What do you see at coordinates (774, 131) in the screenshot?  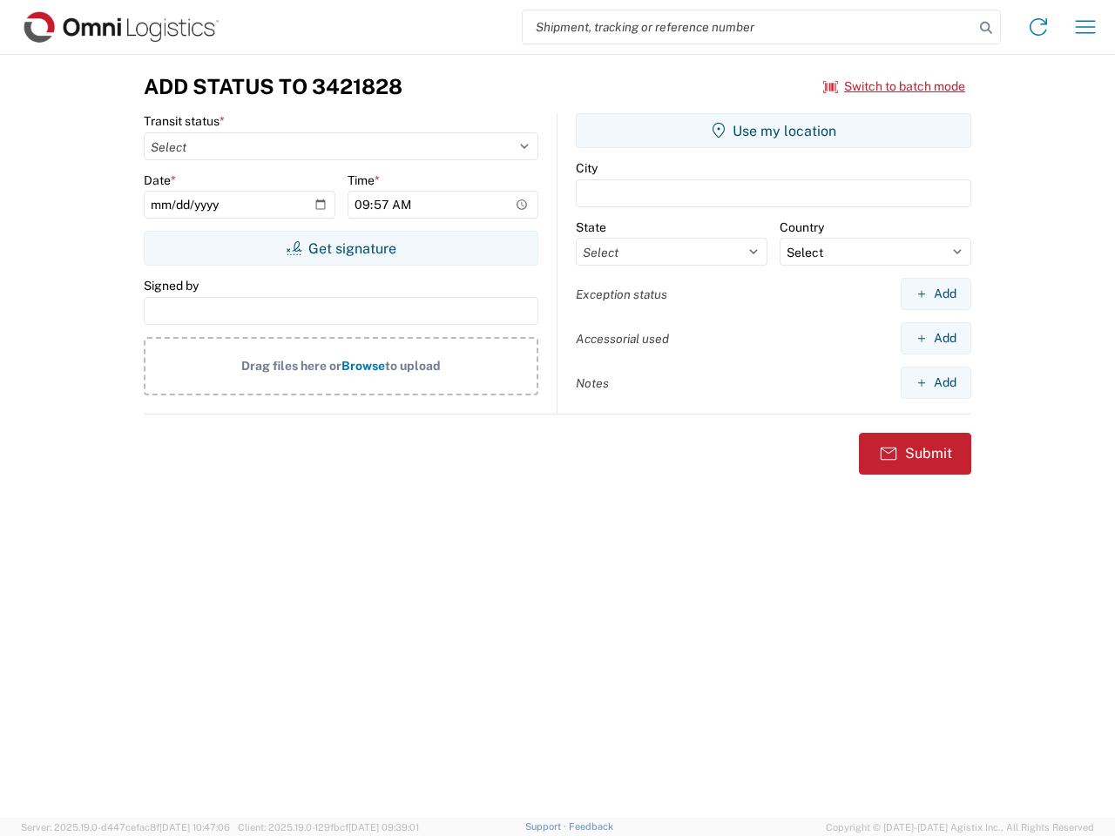 I see `button: Use my location` at bounding box center [774, 131].